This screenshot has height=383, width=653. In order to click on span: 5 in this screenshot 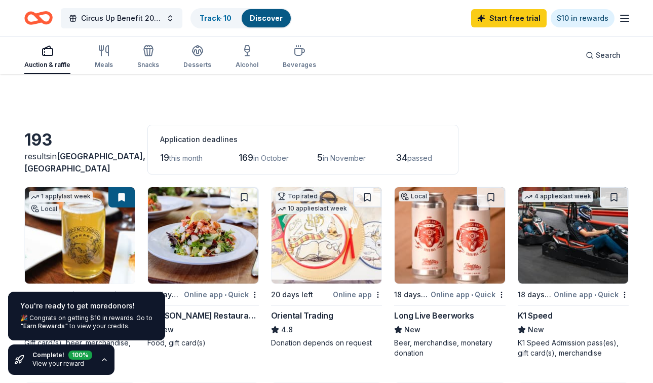, I will do `click(320, 157)`.